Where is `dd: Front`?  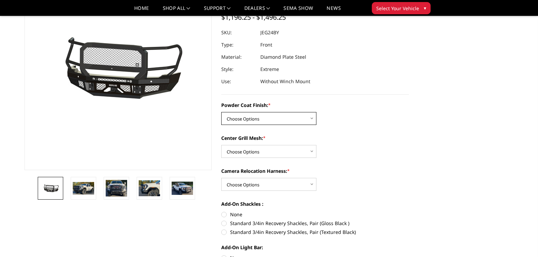
dd: Front is located at coordinates (266, 45).